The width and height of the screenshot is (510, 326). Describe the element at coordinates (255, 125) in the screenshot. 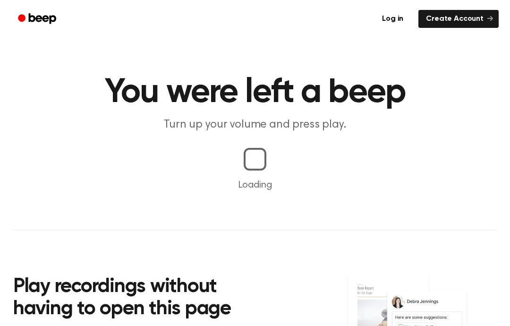

I see `p: Turn up your volume and press play.` at that location.